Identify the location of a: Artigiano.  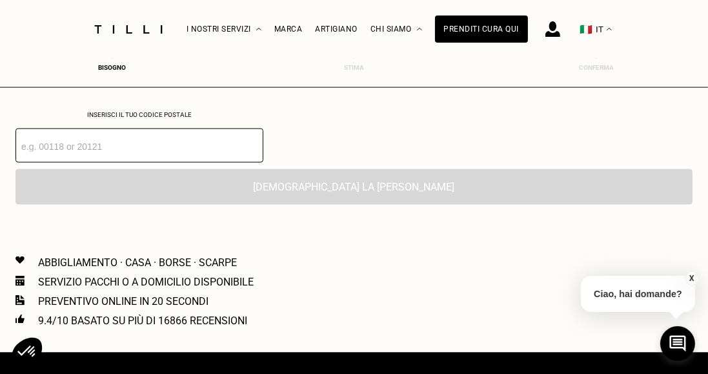
(337, 29).